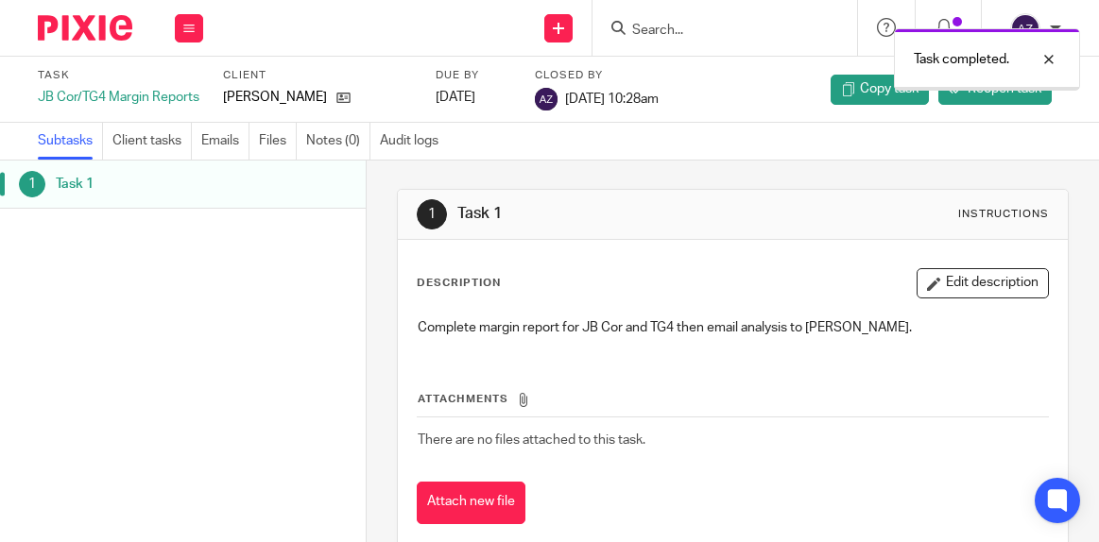  Describe the element at coordinates (414, 141) in the screenshot. I see `a: Audit logs` at that location.